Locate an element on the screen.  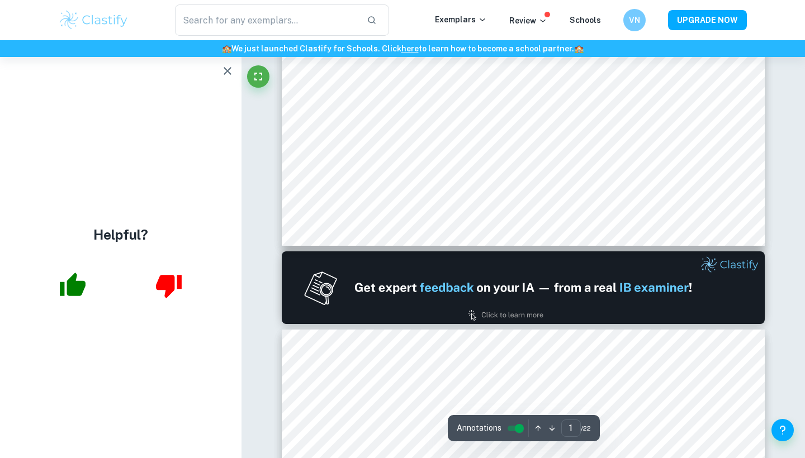
span: Annotations is located at coordinates (479, 428).